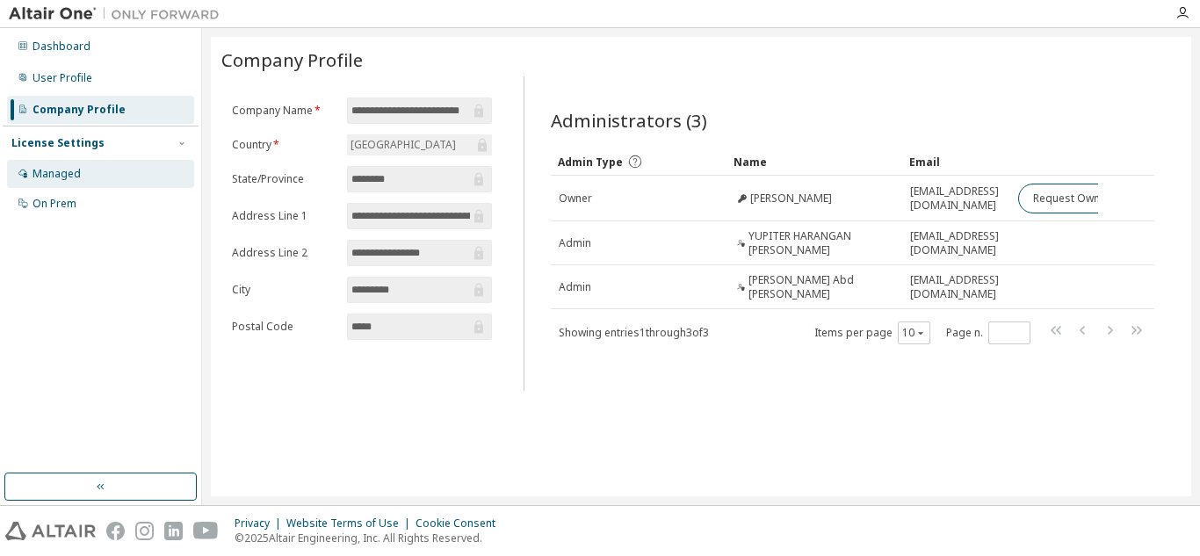 The image size is (1200, 556). Describe the element at coordinates (370, 538) in the screenshot. I see `p: © 2025 Altair Engineering, Inc. All Rights Reserved.` at that location.